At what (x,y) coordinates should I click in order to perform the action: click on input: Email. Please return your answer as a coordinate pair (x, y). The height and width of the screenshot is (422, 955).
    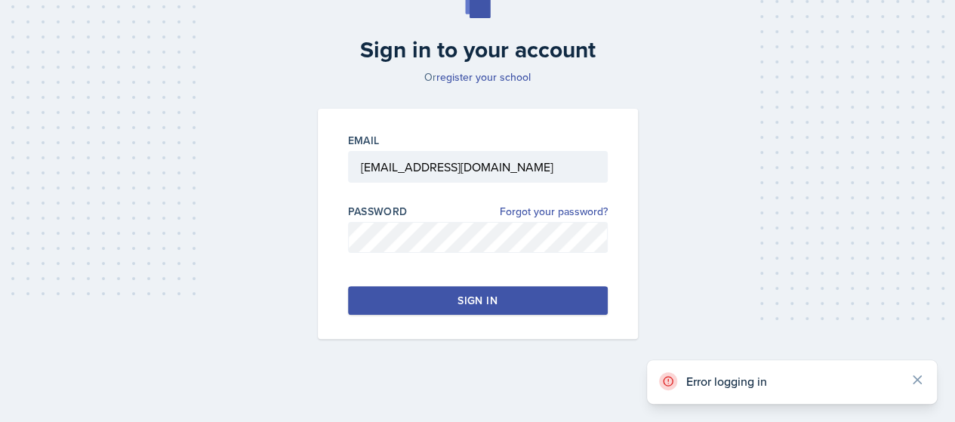
    Looking at the image, I should click on (478, 167).